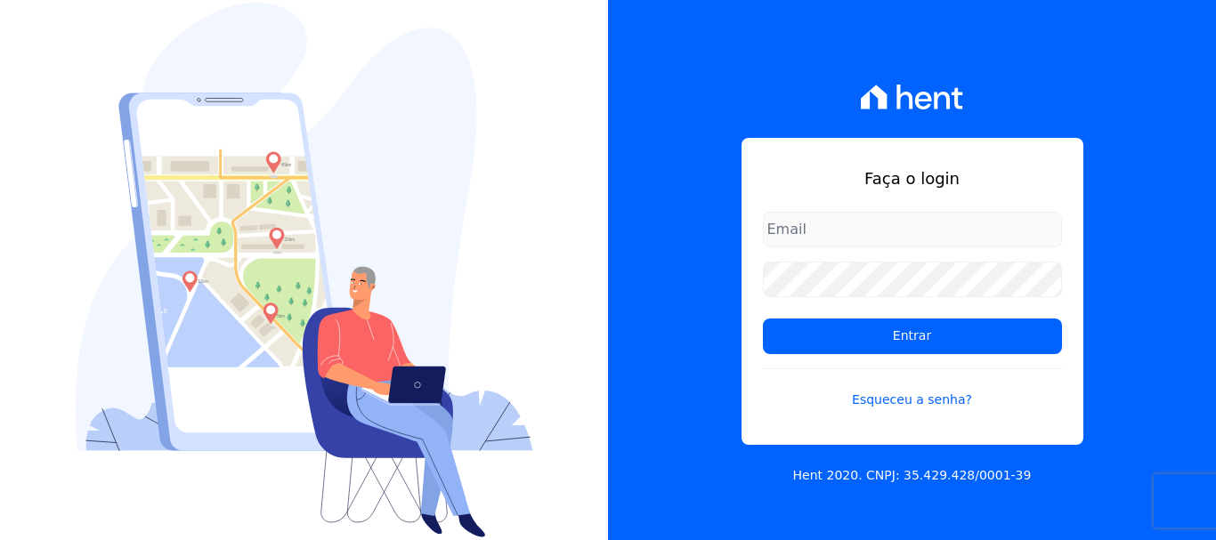  Describe the element at coordinates (913, 337) in the screenshot. I see `input: Entrar` at that location.